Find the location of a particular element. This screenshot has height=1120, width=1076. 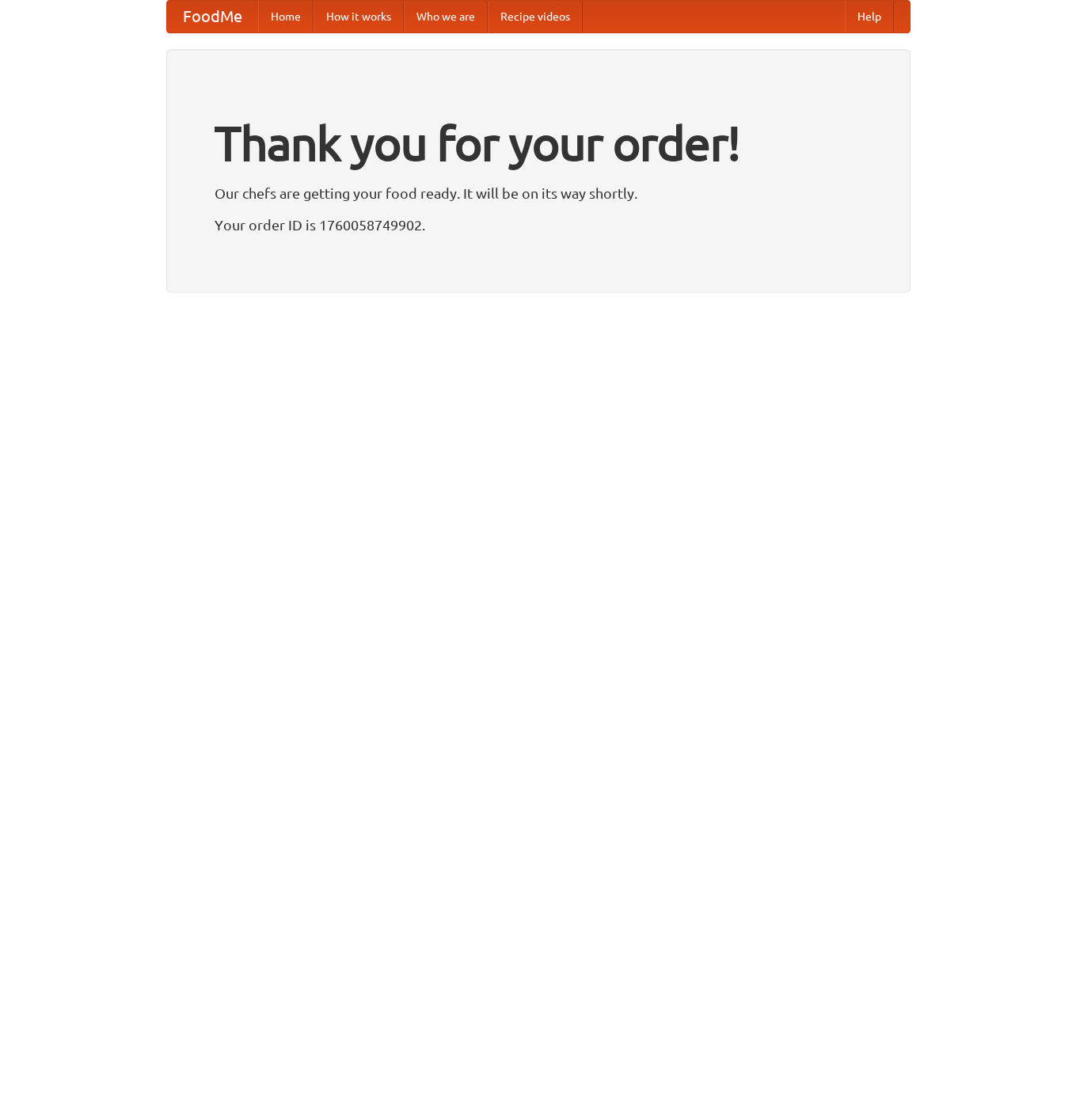

a: FoodMe is located at coordinates (213, 17).